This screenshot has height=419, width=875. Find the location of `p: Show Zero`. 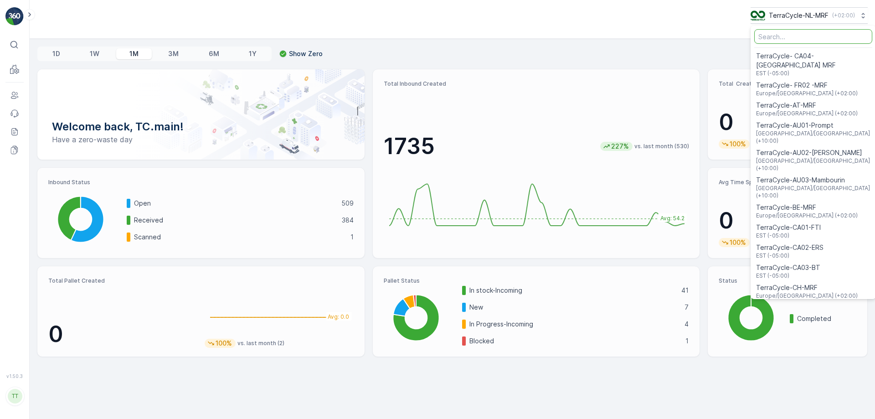

p: Show Zero is located at coordinates (306, 54).